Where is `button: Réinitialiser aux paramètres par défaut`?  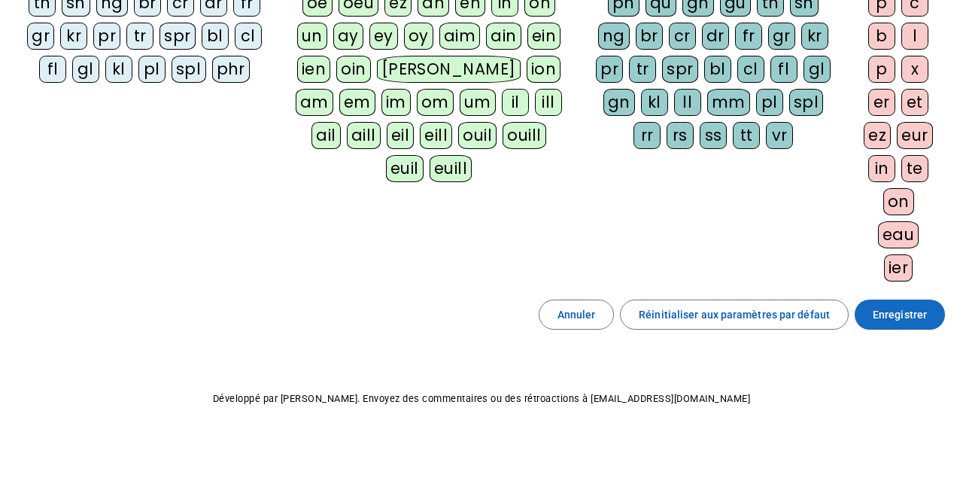
button: Réinitialiser aux paramètres par défaut is located at coordinates (734, 315).